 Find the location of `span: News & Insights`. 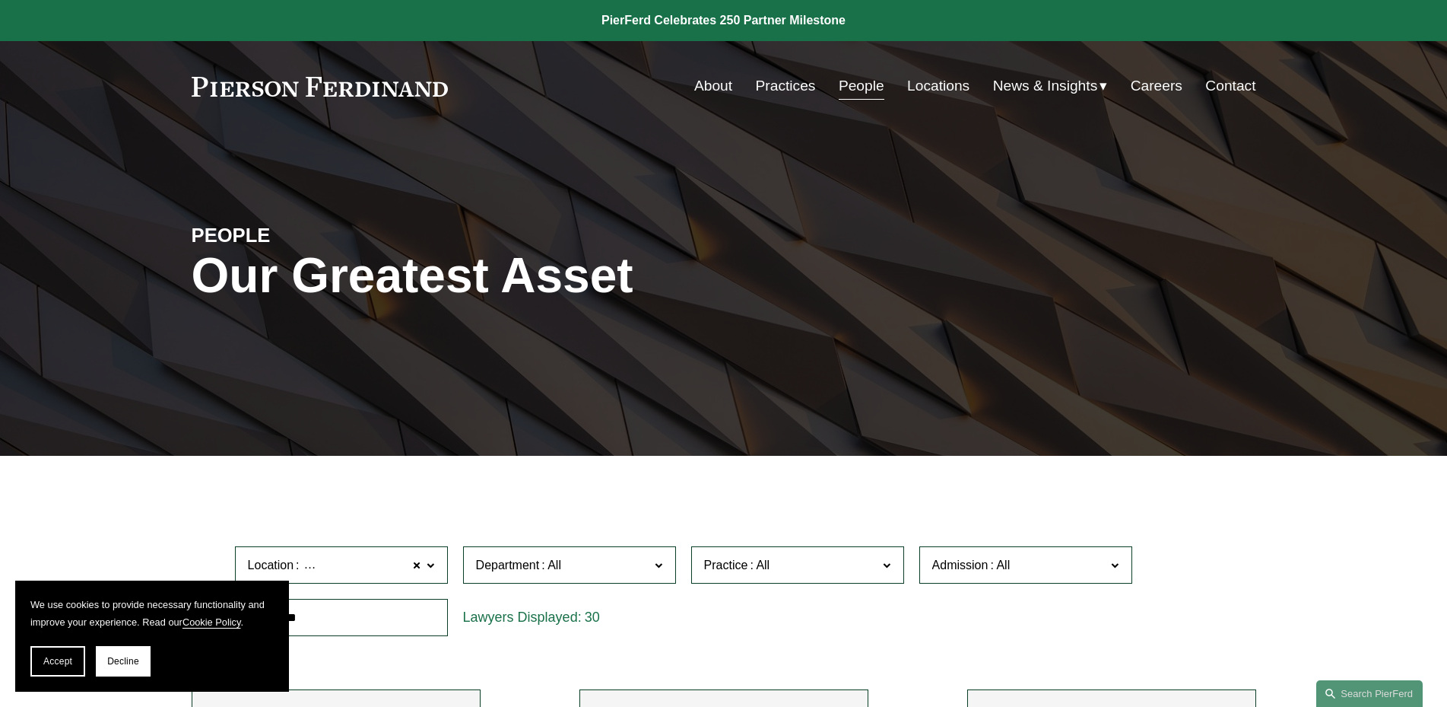

span: News & Insights is located at coordinates (1046, 86).